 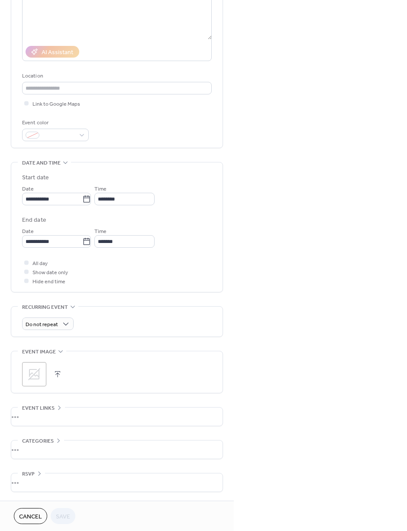 I want to click on div: End date, so click(x=34, y=220).